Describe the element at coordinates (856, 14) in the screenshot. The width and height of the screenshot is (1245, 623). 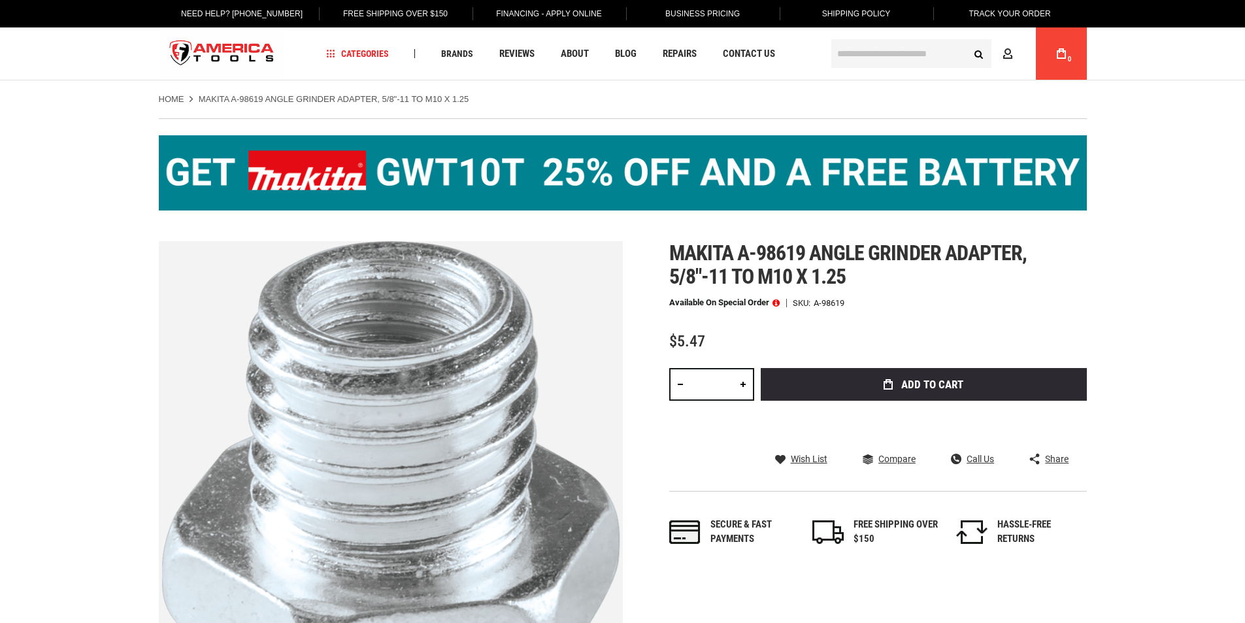
I see `span: Shipping Policy` at that location.